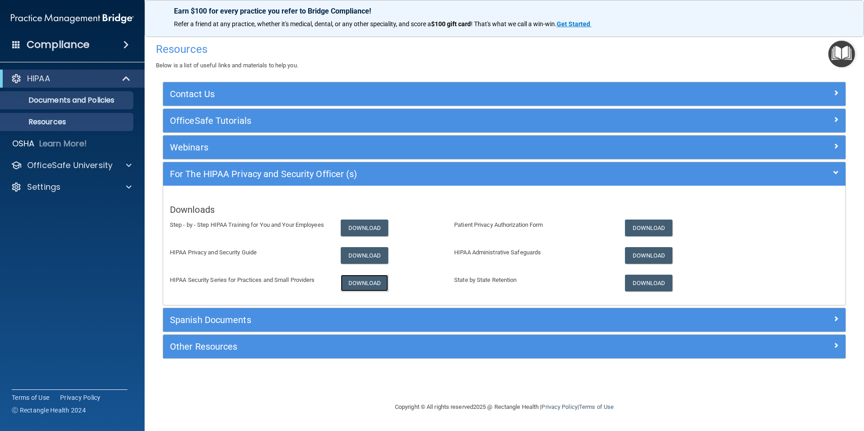 The width and height of the screenshot is (864, 431). I want to click on strong: Get Started, so click(573, 24).